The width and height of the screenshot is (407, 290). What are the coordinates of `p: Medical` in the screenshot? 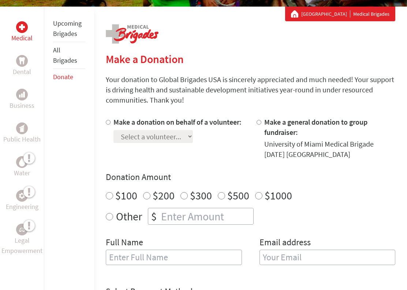 It's located at (22, 38).